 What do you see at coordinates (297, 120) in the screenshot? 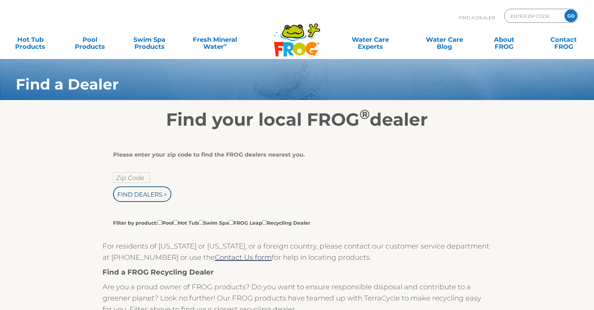
I see `h2: Find your local FROG dealer` at bounding box center [297, 120].